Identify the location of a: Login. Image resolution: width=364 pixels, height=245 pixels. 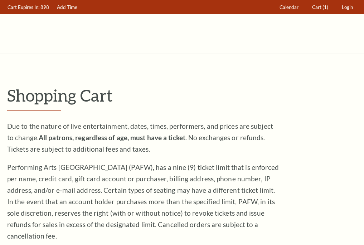
(347, 7).